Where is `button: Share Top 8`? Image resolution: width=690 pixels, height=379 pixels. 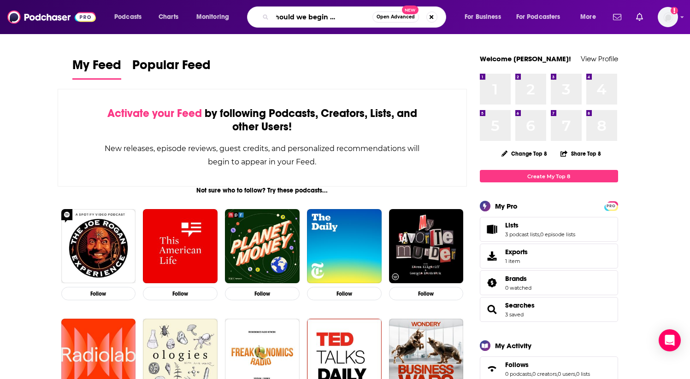
button: Share Top 8 is located at coordinates (580, 153).